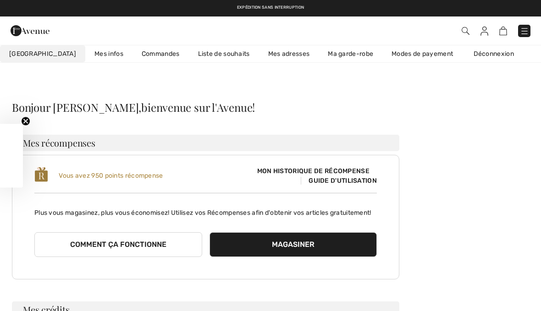 The height and width of the screenshot is (311, 541). I want to click on img: loyalty_logo_r.svg, so click(41, 175).